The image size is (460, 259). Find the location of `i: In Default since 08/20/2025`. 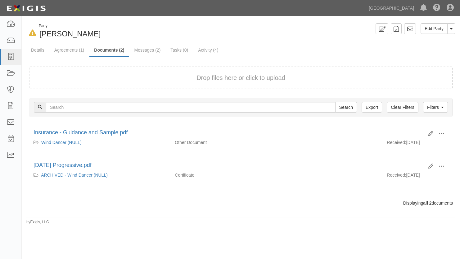

i: In Default since 08/20/2025 is located at coordinates (33, 33).